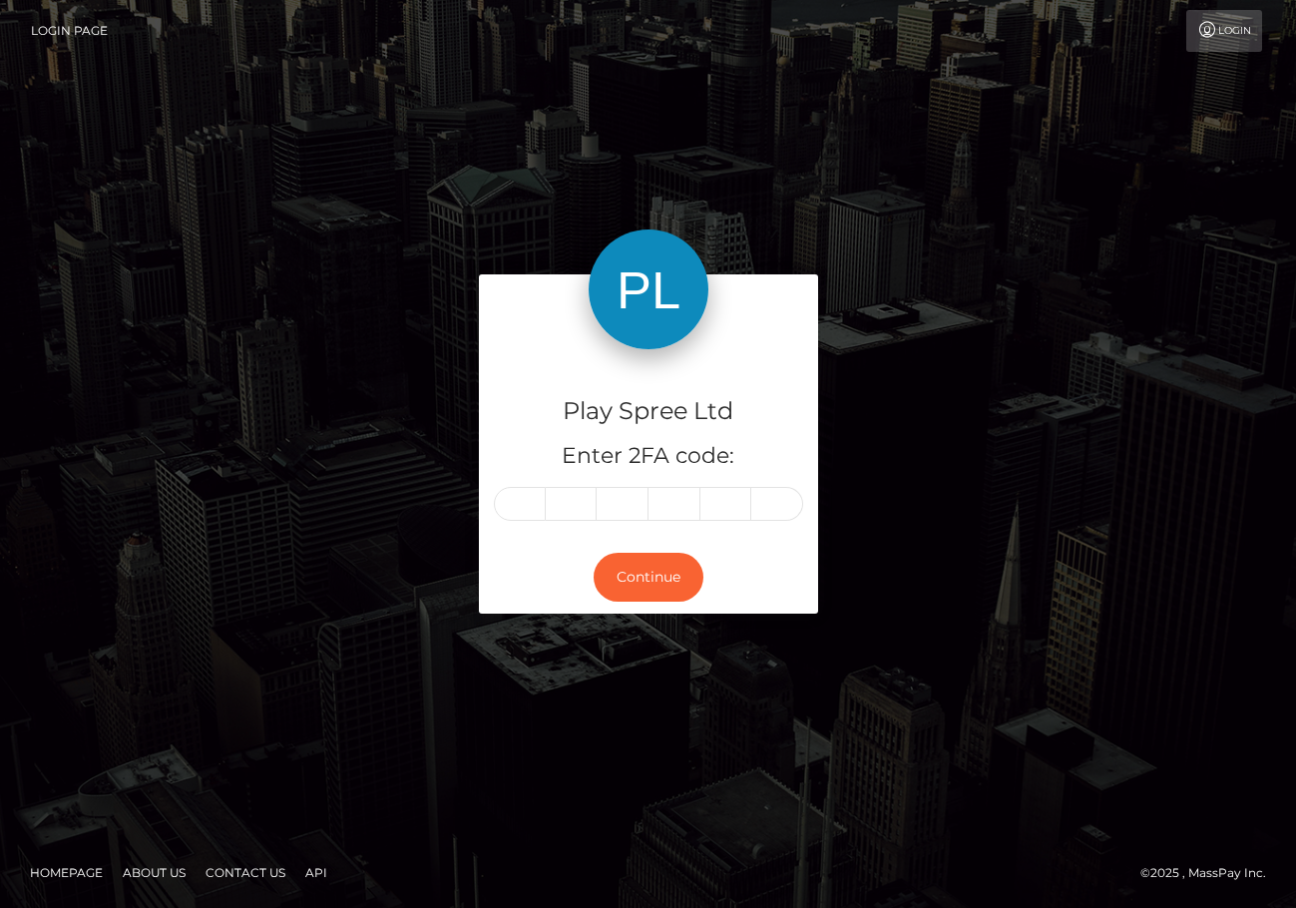 The width and height of the screenshot is (1296, 908). What do you see at coordinates (154, 872) in the screenshot?
I see `a: About Us` at bounding box center [154, 872].